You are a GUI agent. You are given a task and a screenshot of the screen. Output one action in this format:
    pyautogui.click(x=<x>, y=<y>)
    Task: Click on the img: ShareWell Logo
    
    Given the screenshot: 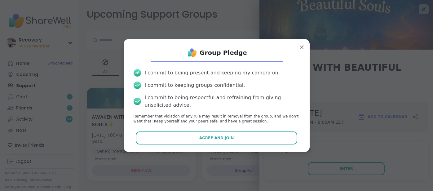 What is the action you would take?
    pyautogui.click(x=192, y=53)
    